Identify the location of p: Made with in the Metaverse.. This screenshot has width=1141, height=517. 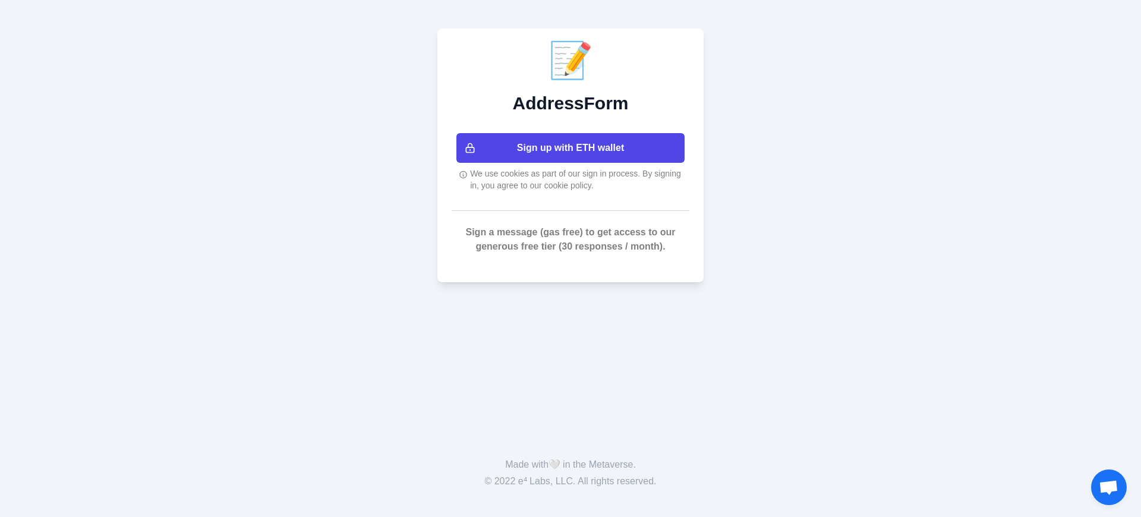
(571, 465).